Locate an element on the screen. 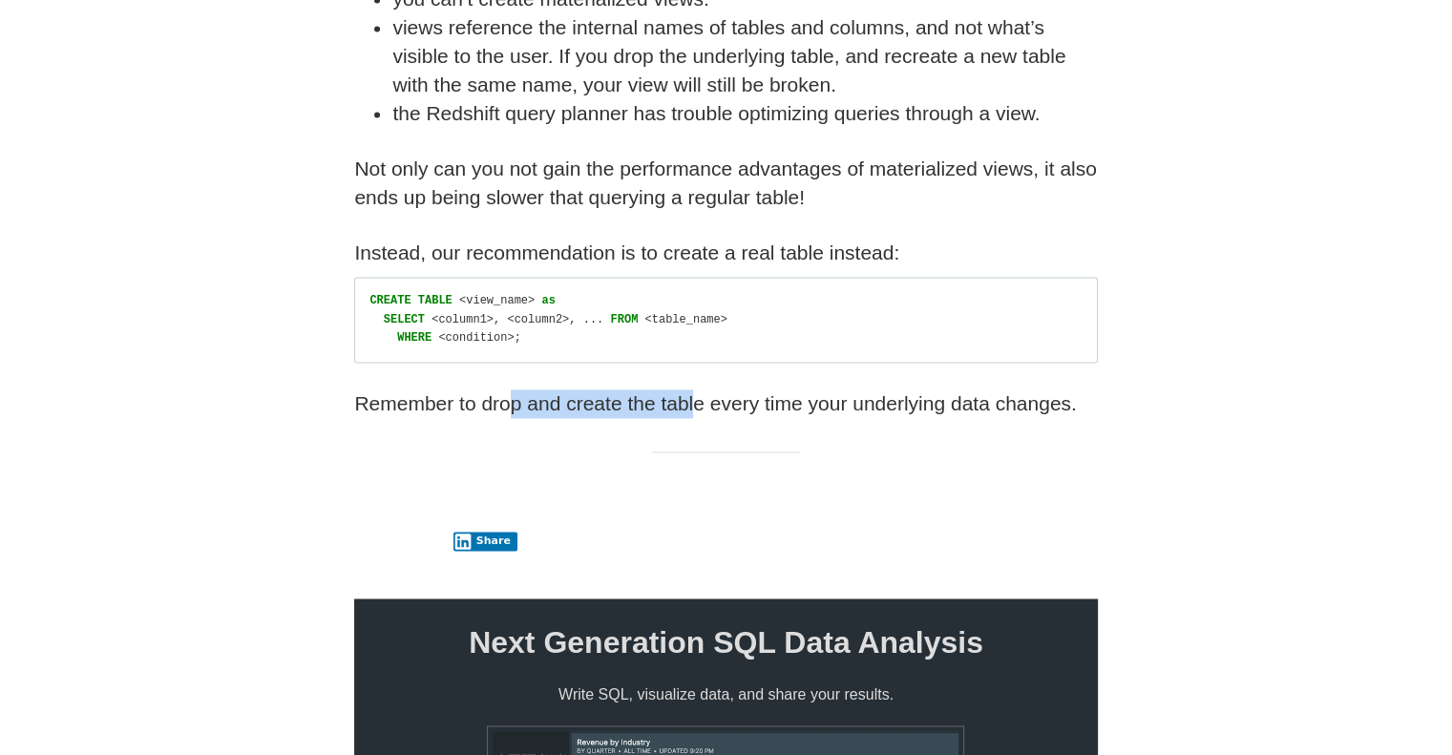  span: SELECT is located at coordinates (404, 320).